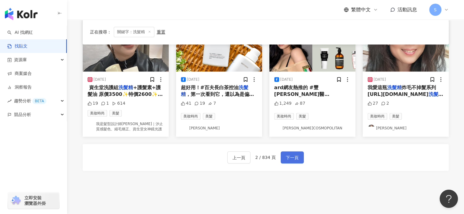 The image size is (464, 214). Describe the element at coordinates (119, 104) in the screenshot. I see `div: 614` at that location.